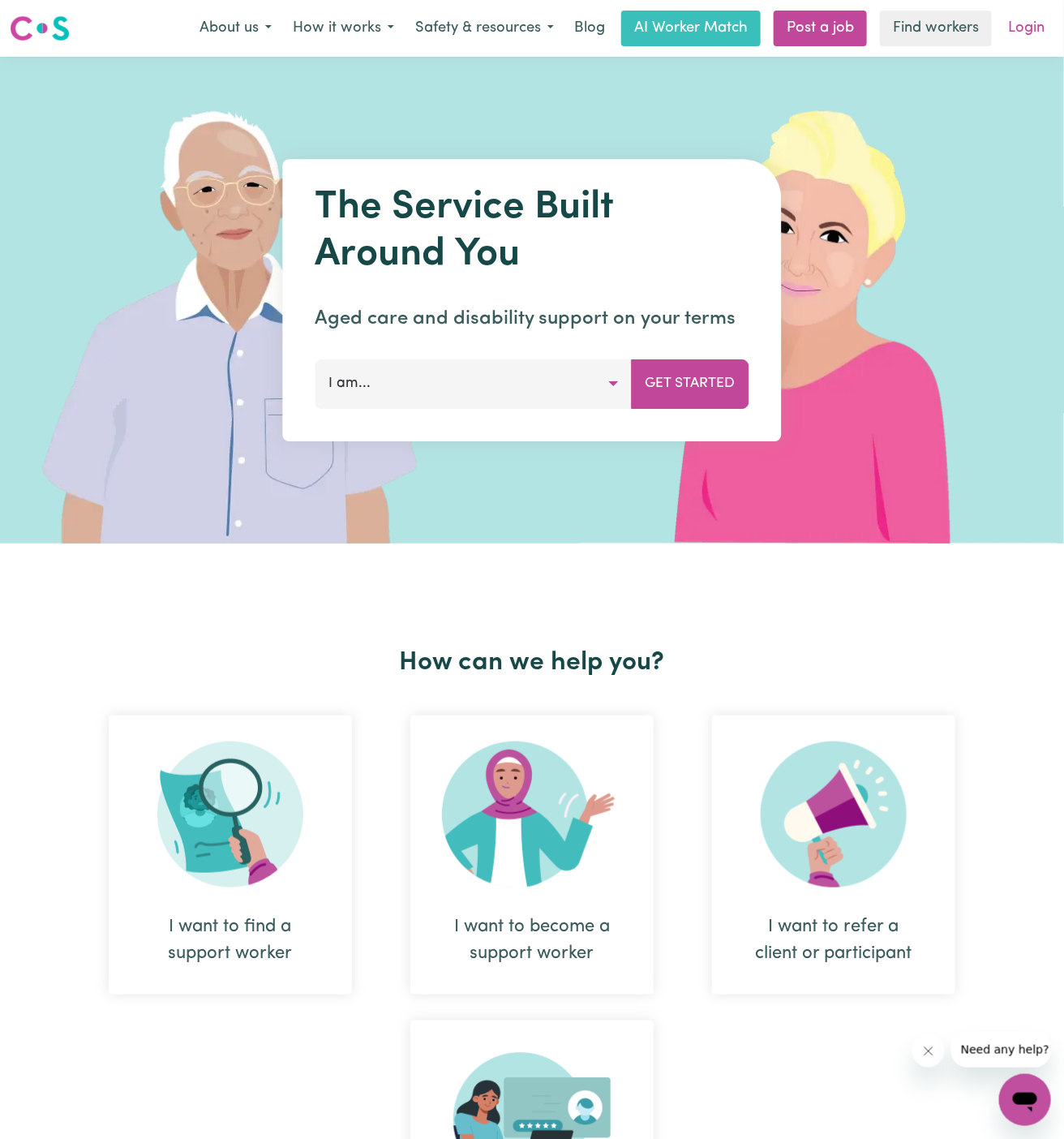  Describe the element at coordinates (532, 663) in the screenshot. I see `h2: How can we help you?` at that location.